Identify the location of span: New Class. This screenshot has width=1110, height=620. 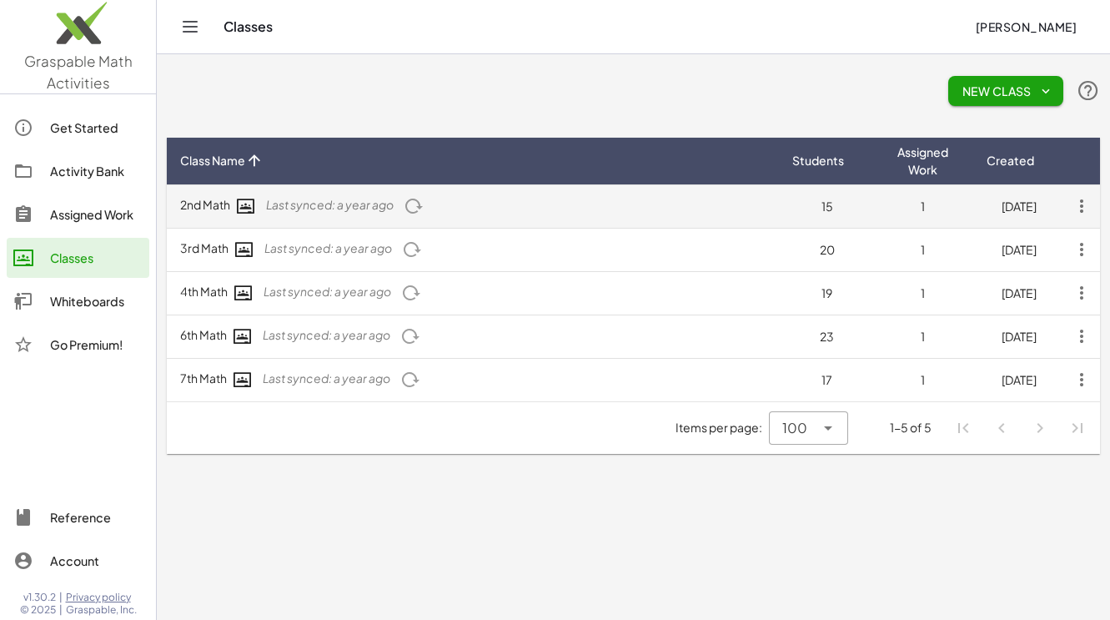
(1006, 91).